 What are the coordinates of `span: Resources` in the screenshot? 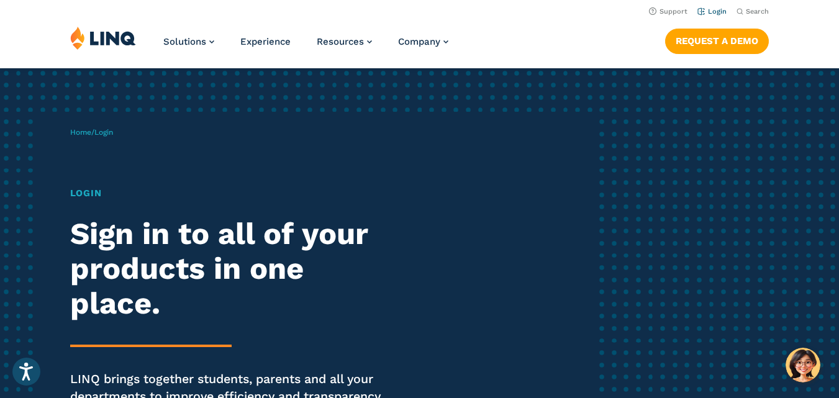 It's located at (340, 42).